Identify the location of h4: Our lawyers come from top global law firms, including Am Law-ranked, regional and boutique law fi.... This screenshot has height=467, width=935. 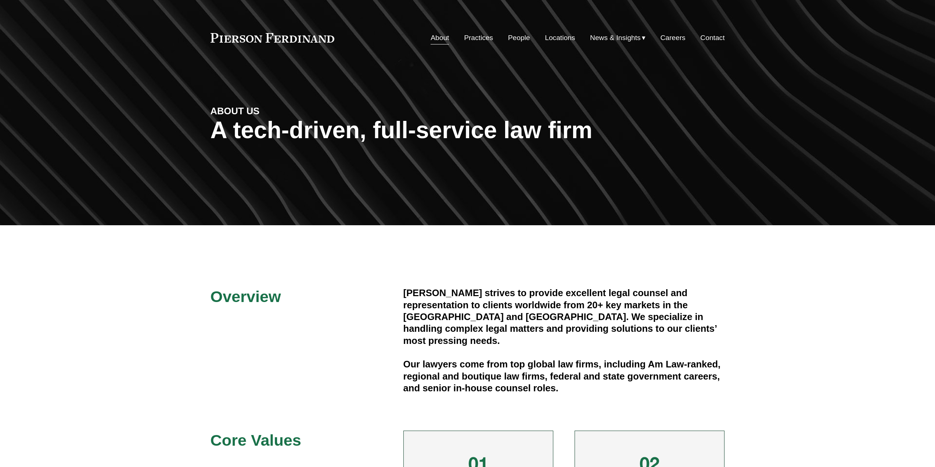
(564, 376).